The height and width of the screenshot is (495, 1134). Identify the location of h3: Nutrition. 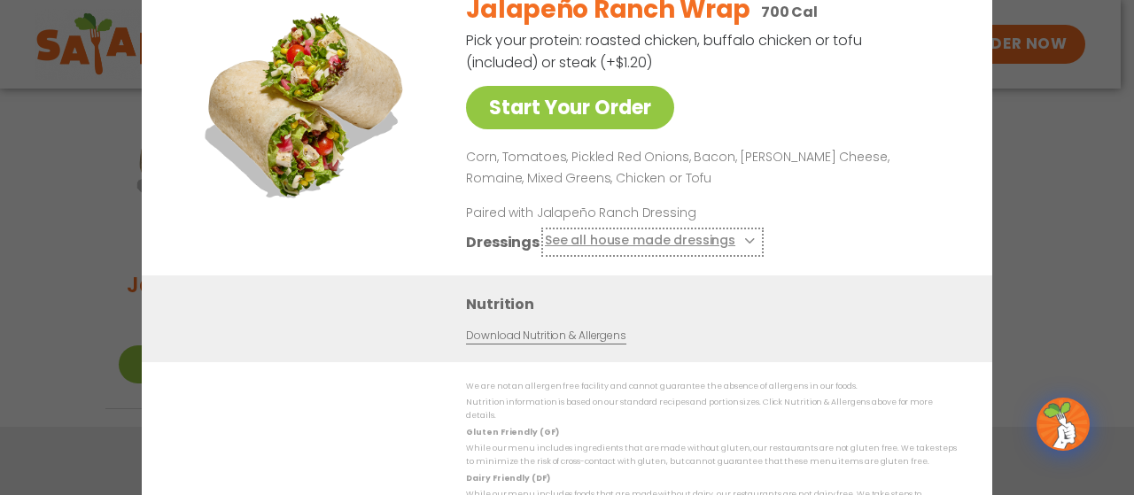
(716, 303).